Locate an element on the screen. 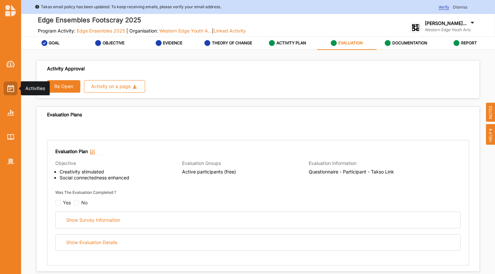 Image resolution: width=495 pixels, height=274 pixels. span: Active participants (free) is located at coordinates (245, 172).